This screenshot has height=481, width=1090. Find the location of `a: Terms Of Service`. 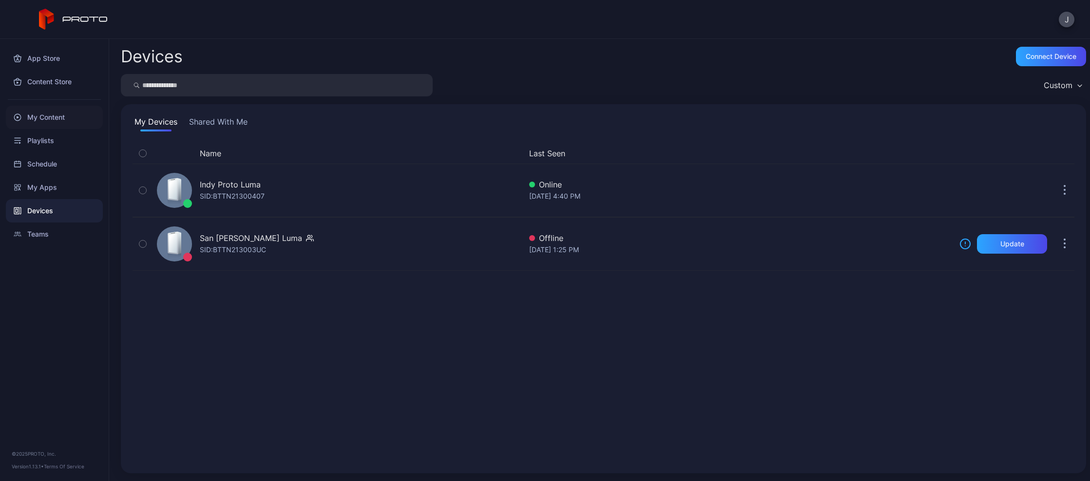

a: Terms Of Service is located at coordinates (64, 467).